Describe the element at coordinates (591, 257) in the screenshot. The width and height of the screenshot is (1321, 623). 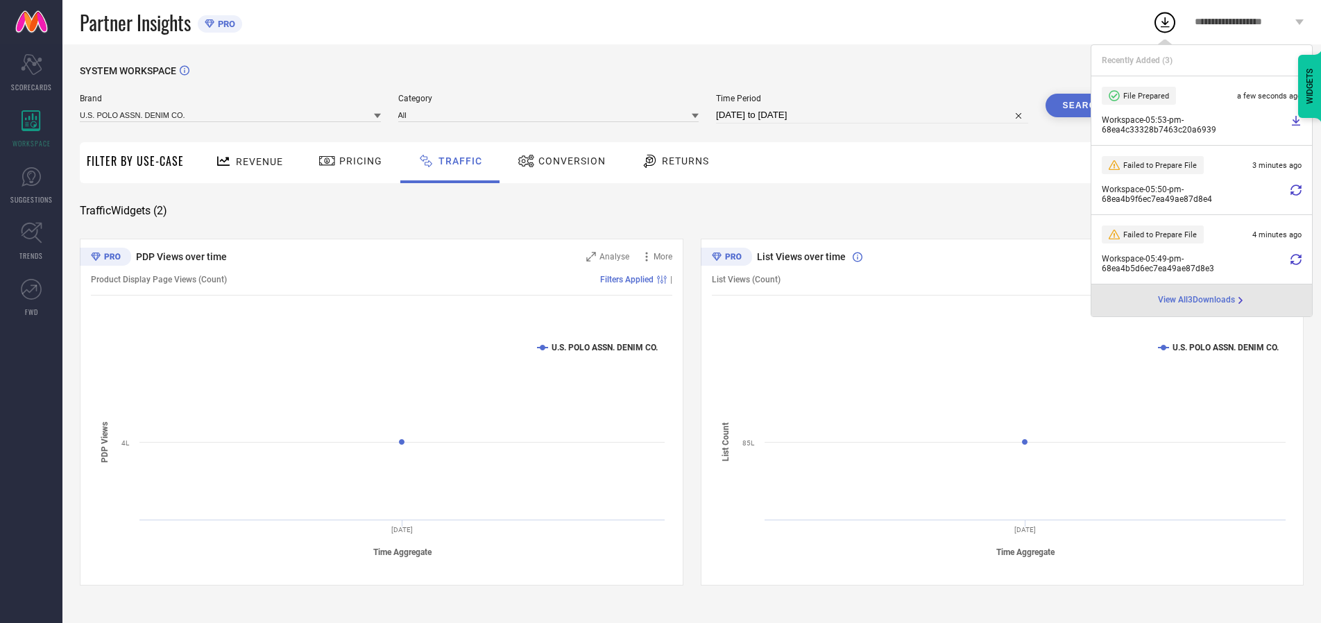
I see `svg: Zoom` at that location.